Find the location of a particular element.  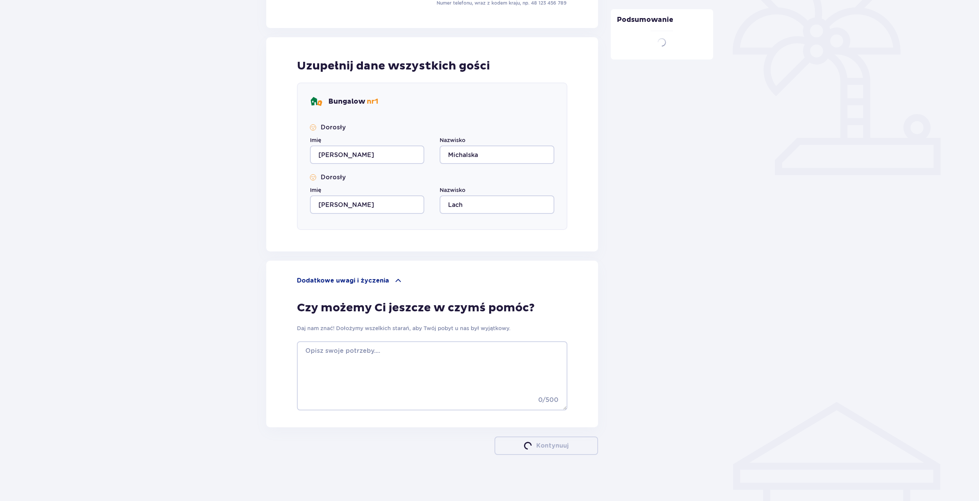

p: Czy możemy Ci jeszcze w czymś pomóc? is located at coordinates (416, 308).